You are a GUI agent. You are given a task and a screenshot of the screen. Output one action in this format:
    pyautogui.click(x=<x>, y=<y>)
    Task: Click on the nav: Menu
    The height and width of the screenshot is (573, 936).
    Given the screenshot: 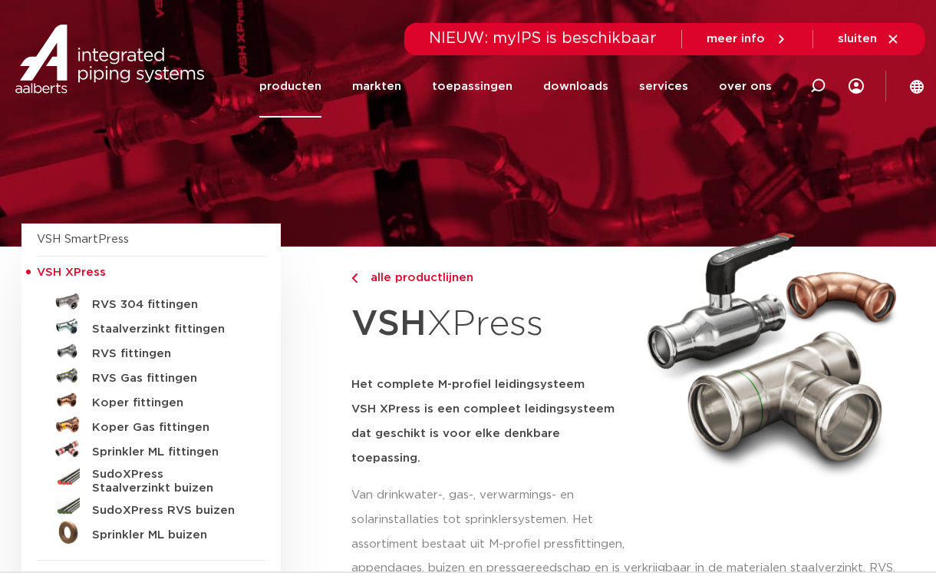 What is the action you would take?
    pyautogui.click(x=516, y=86)
    